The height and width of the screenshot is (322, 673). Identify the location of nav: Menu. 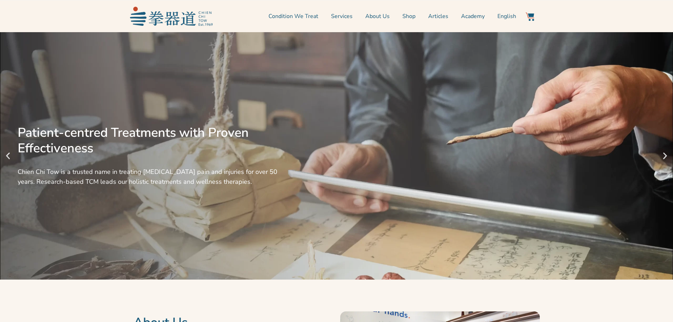
(366, 16).